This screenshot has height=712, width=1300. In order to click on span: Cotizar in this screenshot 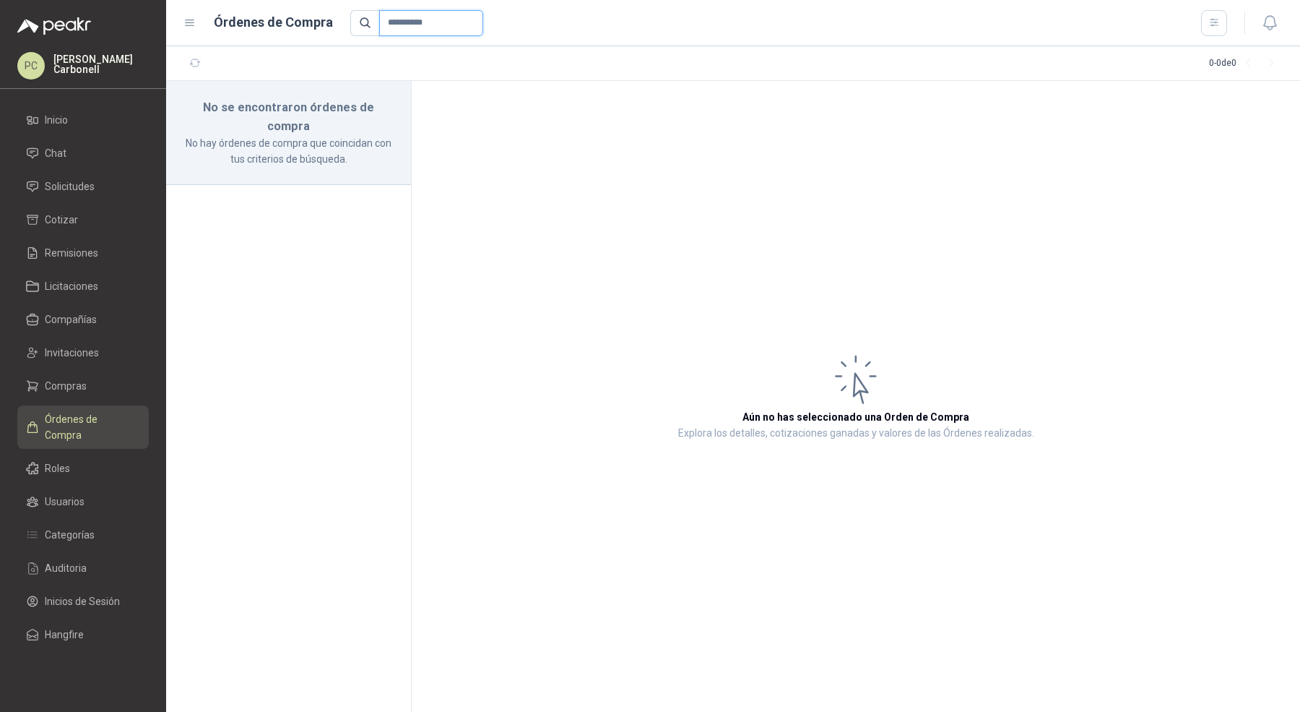, I will do `click(61, 220)`.